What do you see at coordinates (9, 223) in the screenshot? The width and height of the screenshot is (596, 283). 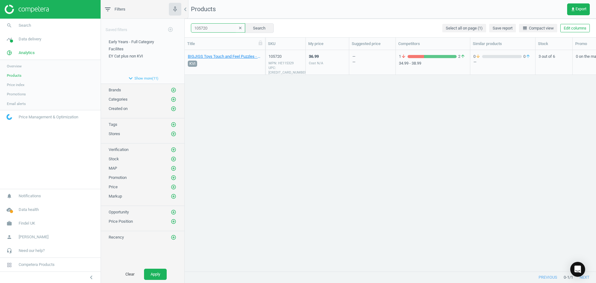 I see `i: work` at bounding box center [9, 223].